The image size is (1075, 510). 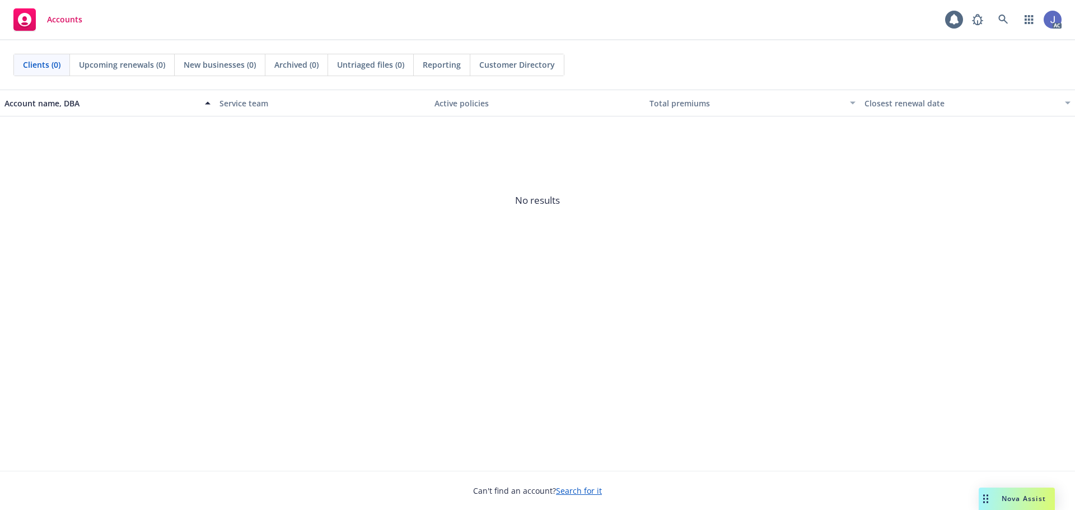 I want to click on a: Report a Bug, so click(x=978, y=20).